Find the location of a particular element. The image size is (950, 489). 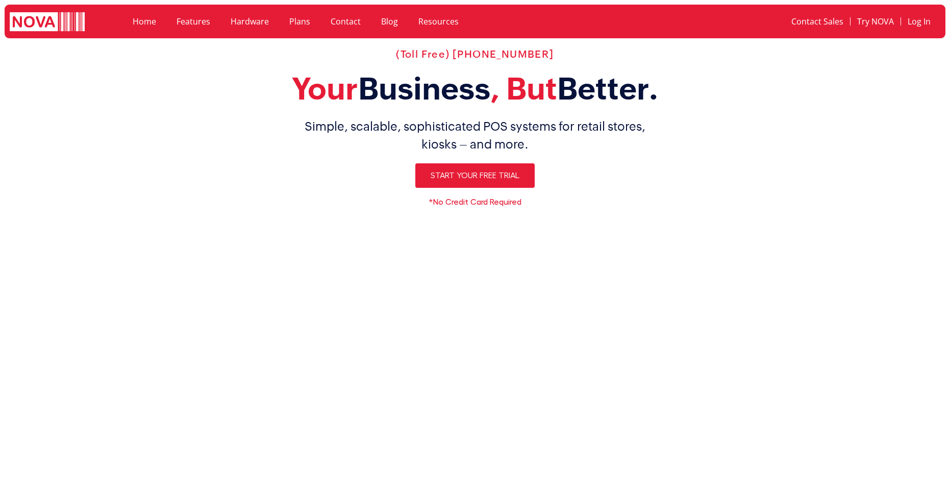

h6: *No Credit Card Required is located at coordinates (475, 202).